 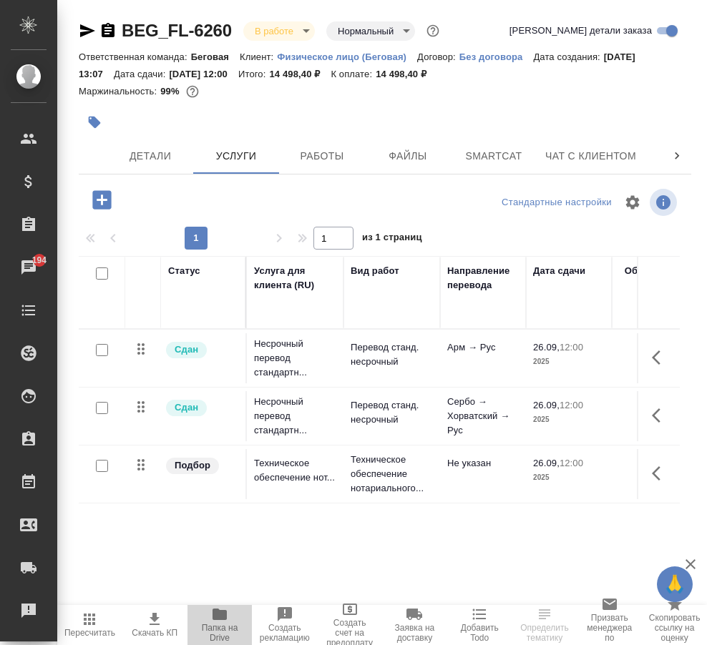 What do you see at coordinates (94, 122) in the screenshot?
I see `button: Добавить тэг` at bounding box center [94, 122].